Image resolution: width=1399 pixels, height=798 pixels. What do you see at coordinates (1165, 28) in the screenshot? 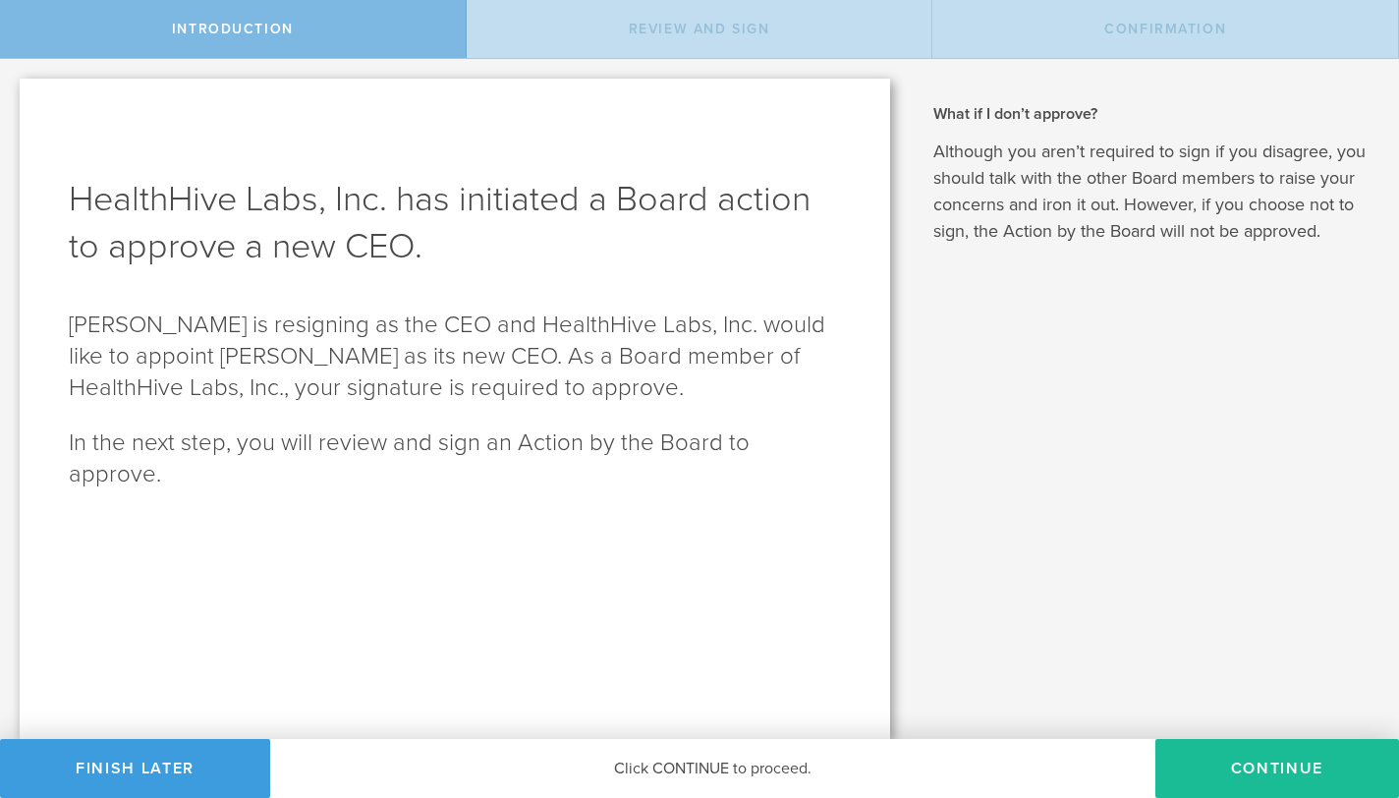
I see `span: Confirmation` at bounding box center [1165, 28].